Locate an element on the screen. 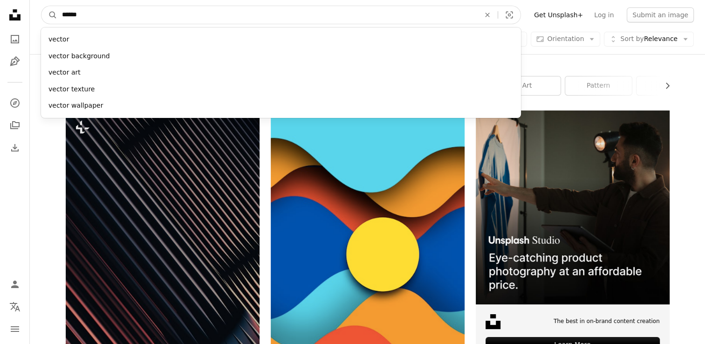 This screenshot has height=344, width=705. div: vector is located at coordinates (281, 40).